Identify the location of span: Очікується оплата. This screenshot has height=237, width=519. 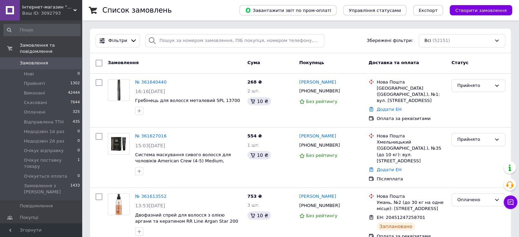
(45, 176).